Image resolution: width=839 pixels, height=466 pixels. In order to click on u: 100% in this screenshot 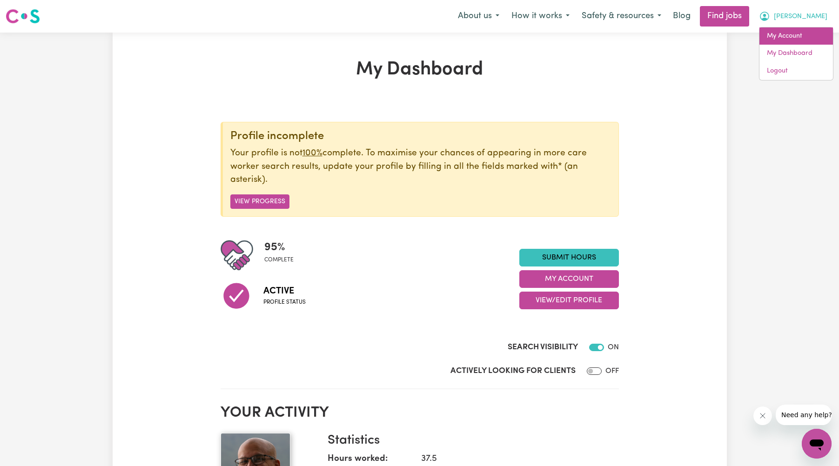, I will do `click(312, 153)`.